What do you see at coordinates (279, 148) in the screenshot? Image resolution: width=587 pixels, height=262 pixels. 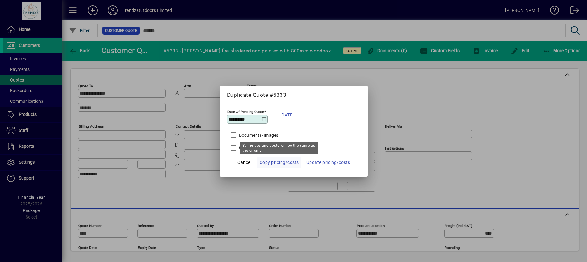 I see `div: Sell prices and costs will be the same as the original` at bounding box center [279, 148].